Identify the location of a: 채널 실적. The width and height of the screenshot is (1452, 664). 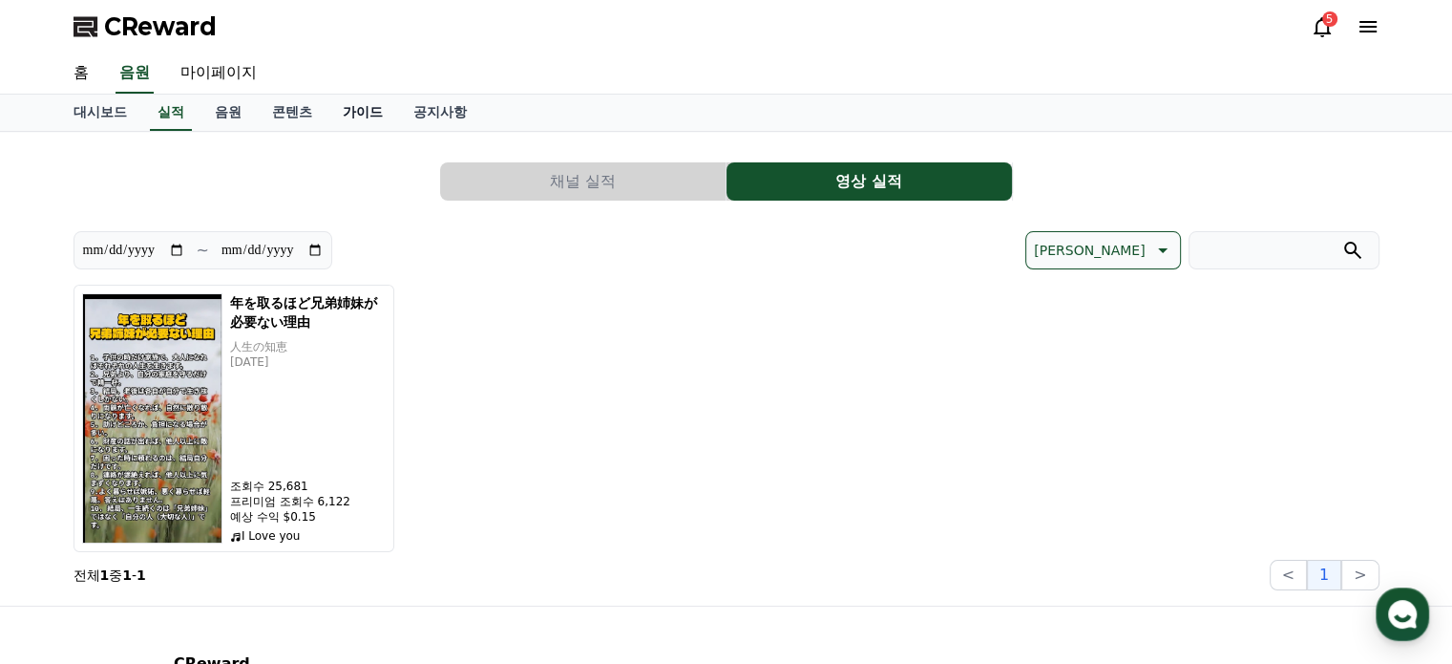
(583, 181).